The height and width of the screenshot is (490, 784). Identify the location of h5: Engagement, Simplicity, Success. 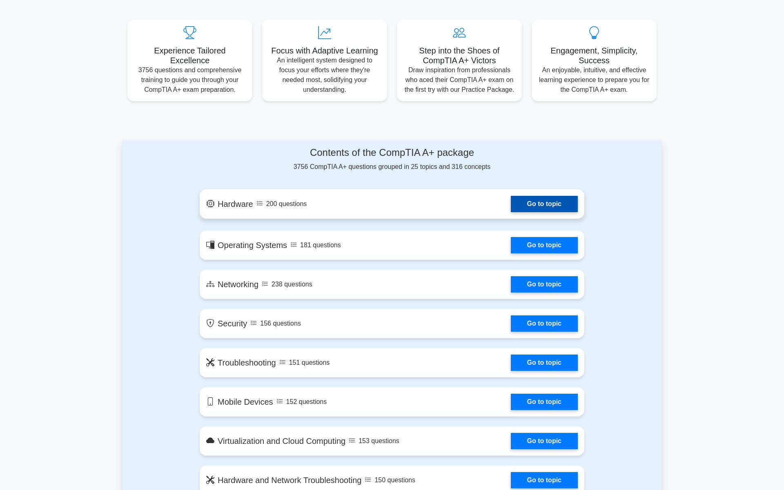
(594, 56).